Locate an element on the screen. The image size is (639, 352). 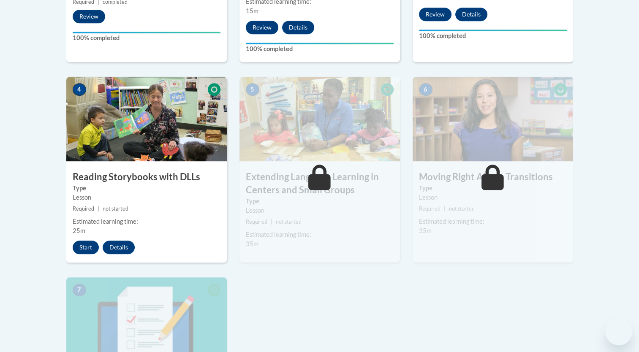
h3: Extending Language Learning in Centers and Small Groups is located at coordinates (320, 184).